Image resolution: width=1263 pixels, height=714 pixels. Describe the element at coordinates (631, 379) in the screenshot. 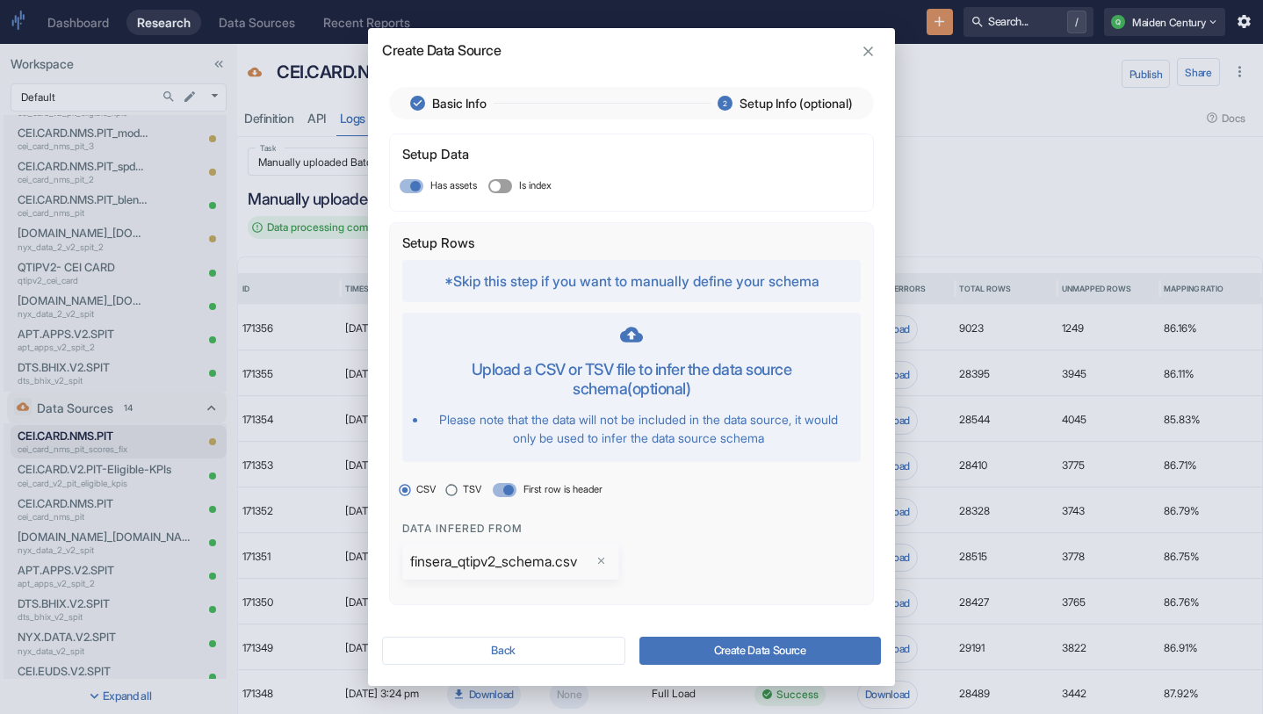

I see `h5: Upload a CSV or TSV file to infer the data source schema (optional)` at that location.